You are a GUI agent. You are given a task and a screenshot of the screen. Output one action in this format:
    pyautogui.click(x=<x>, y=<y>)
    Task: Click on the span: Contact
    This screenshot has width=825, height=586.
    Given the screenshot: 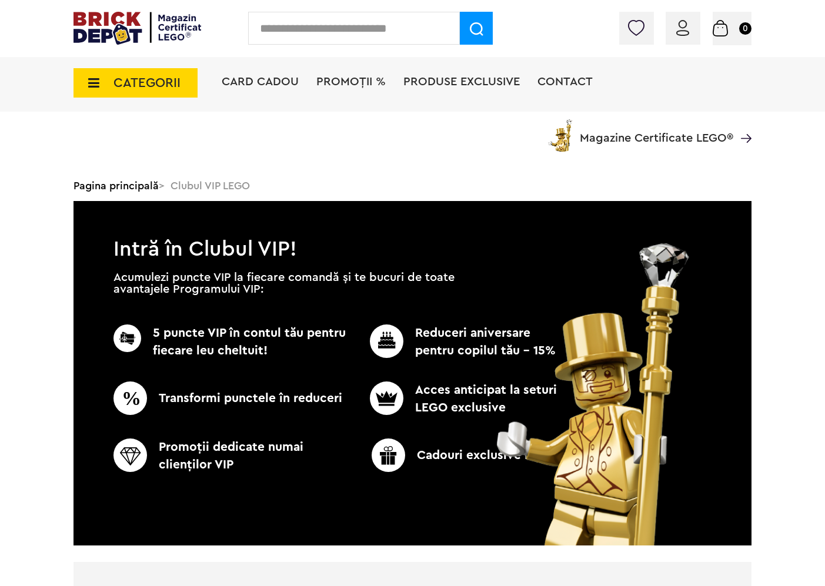 What is the action you would take?
    pyautogui.click(x=565, y=82)
    